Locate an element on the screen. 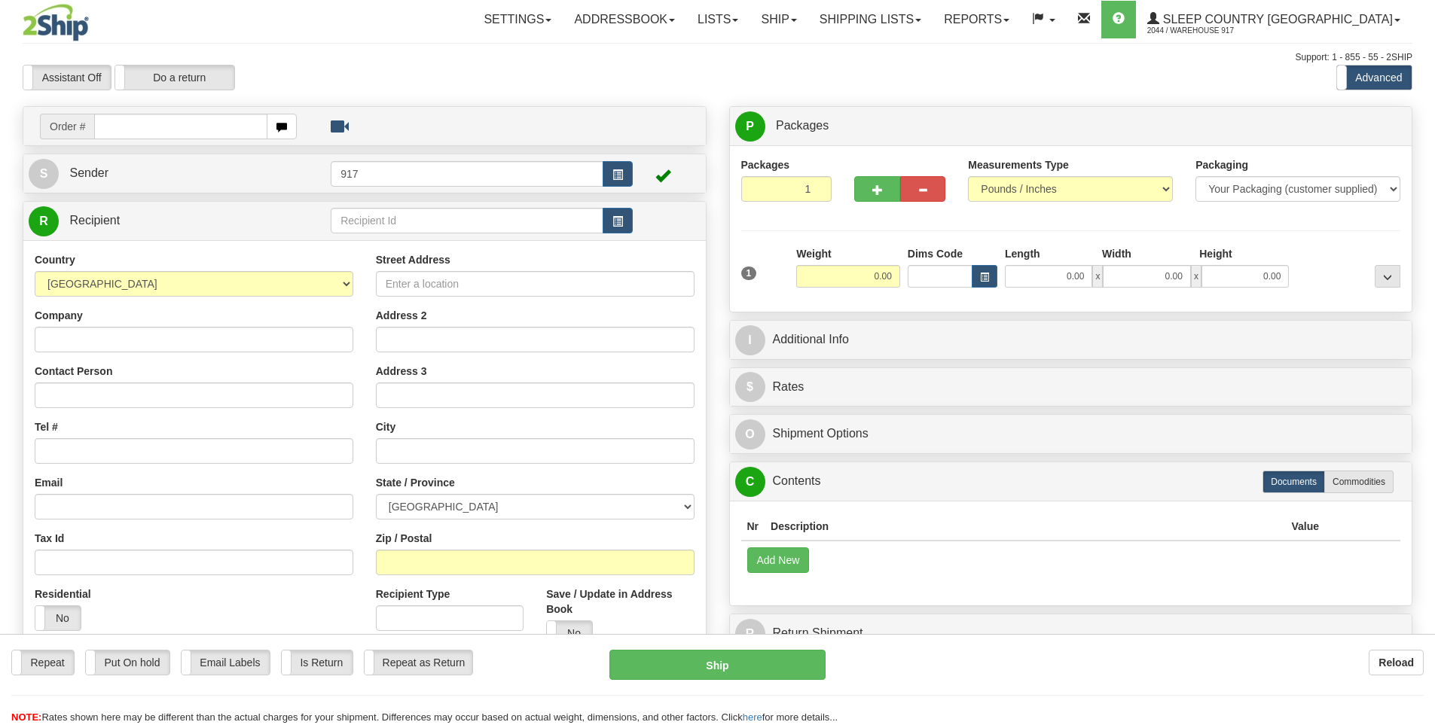  b: Reload is located at coordinates (1396, 663).